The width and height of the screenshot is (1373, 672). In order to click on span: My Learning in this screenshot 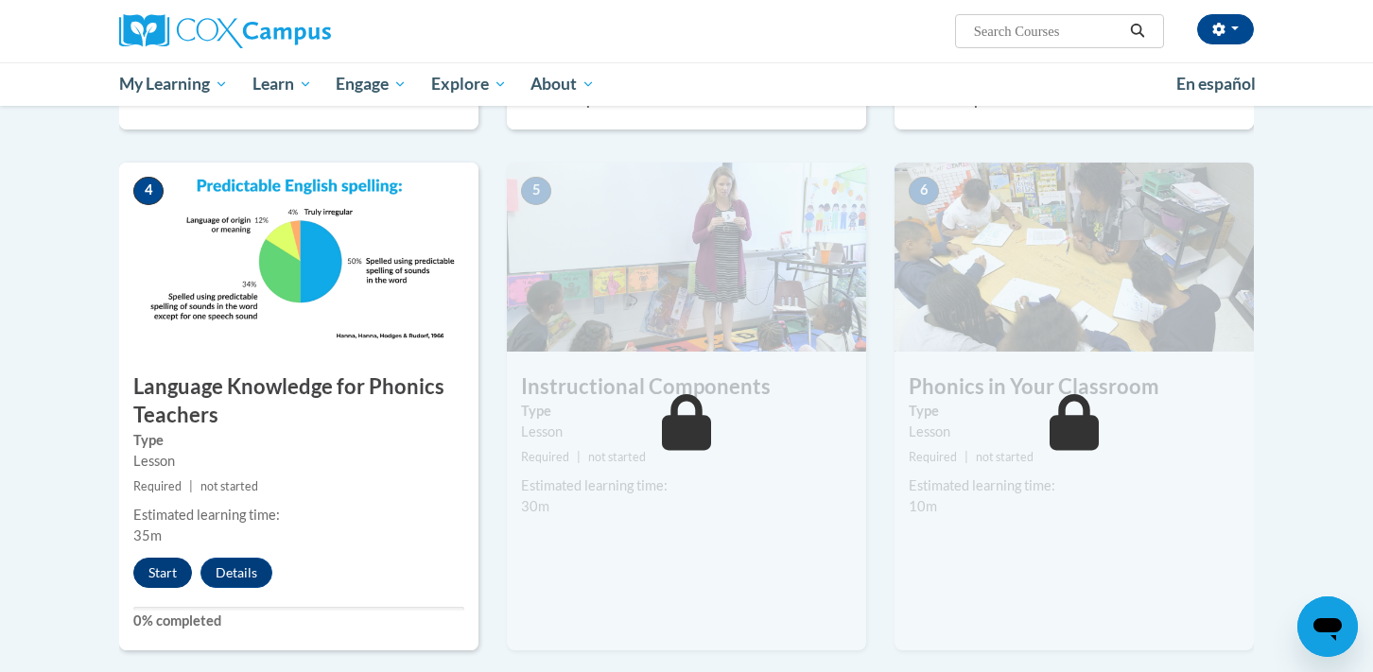, I will do `click(173, 84)`.